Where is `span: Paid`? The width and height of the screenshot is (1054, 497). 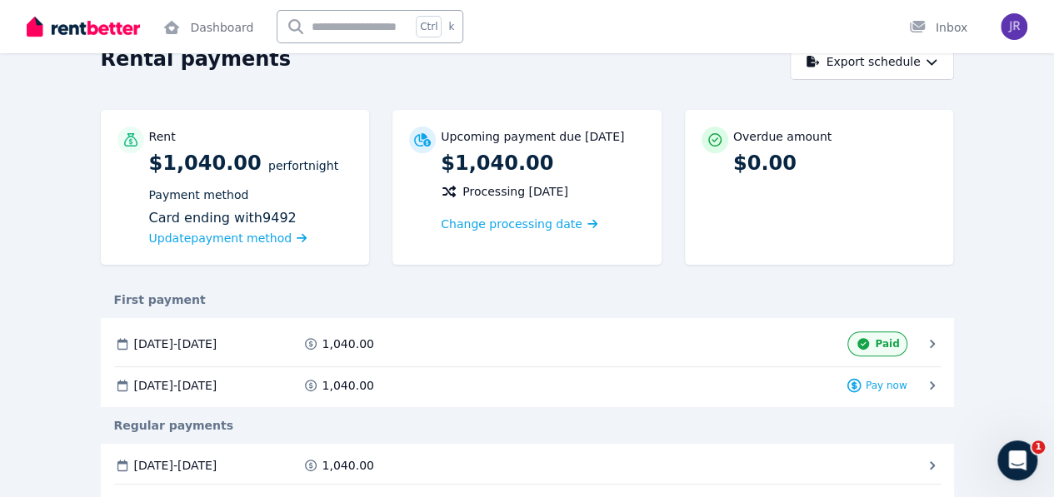 span: Paid is located at coordinates (887, 344).